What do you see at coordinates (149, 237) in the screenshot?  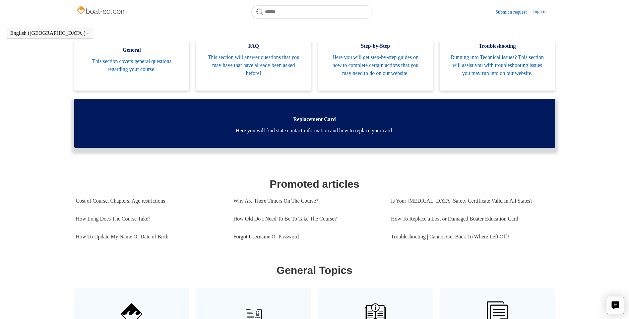 I see `a: How To Update My Name Or Date of Birth` at bounding box center [149, 237].